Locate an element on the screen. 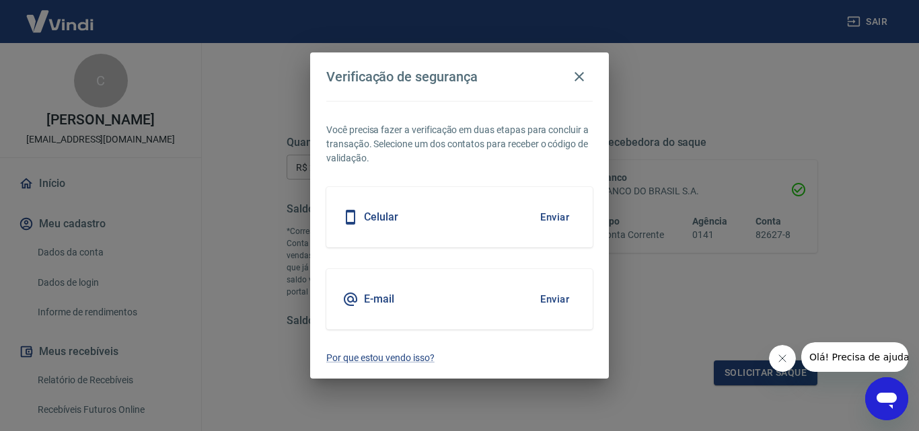  h4: Verificação de segurança is located at coordinates (402, 77).